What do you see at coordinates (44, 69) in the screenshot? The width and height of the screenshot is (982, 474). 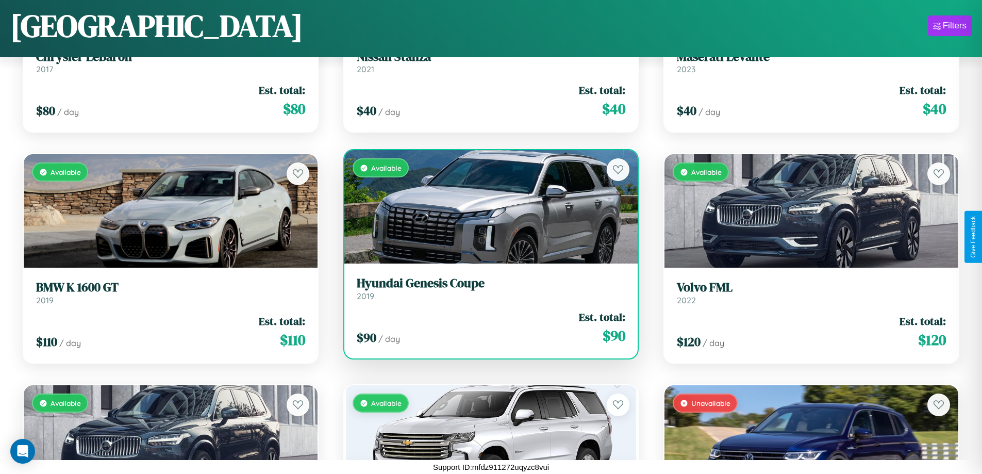 I see `span: 2017` at bounding box center [44, 69].